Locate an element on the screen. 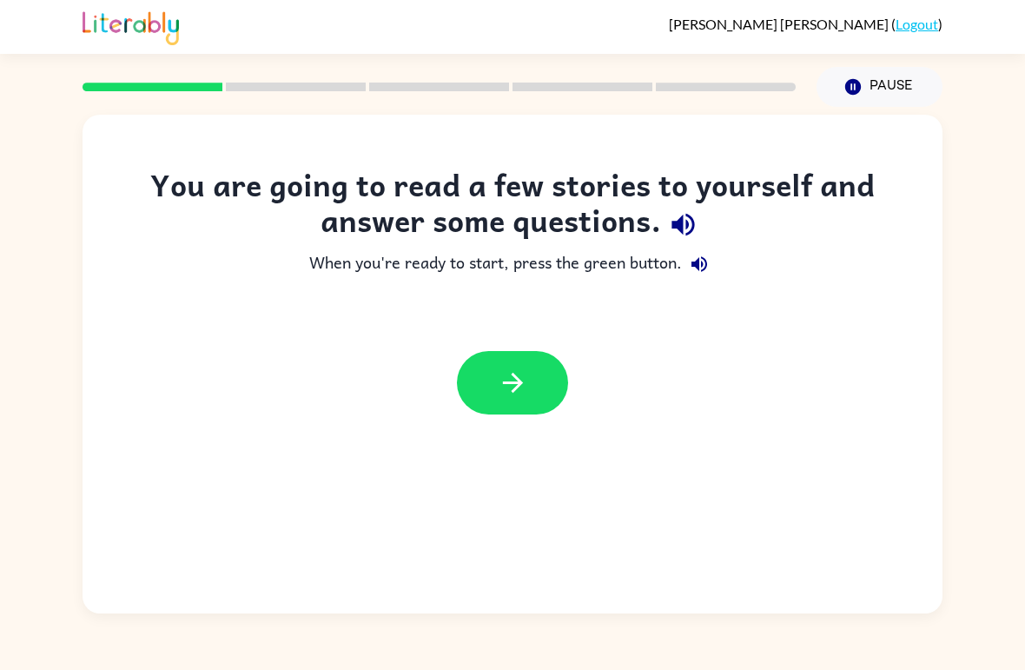 Image resolution: width=1025 pixels, height=670 pixels. div: You are going to read a few stories to yourself and answer some questions. is located at coordinates (512, 207).